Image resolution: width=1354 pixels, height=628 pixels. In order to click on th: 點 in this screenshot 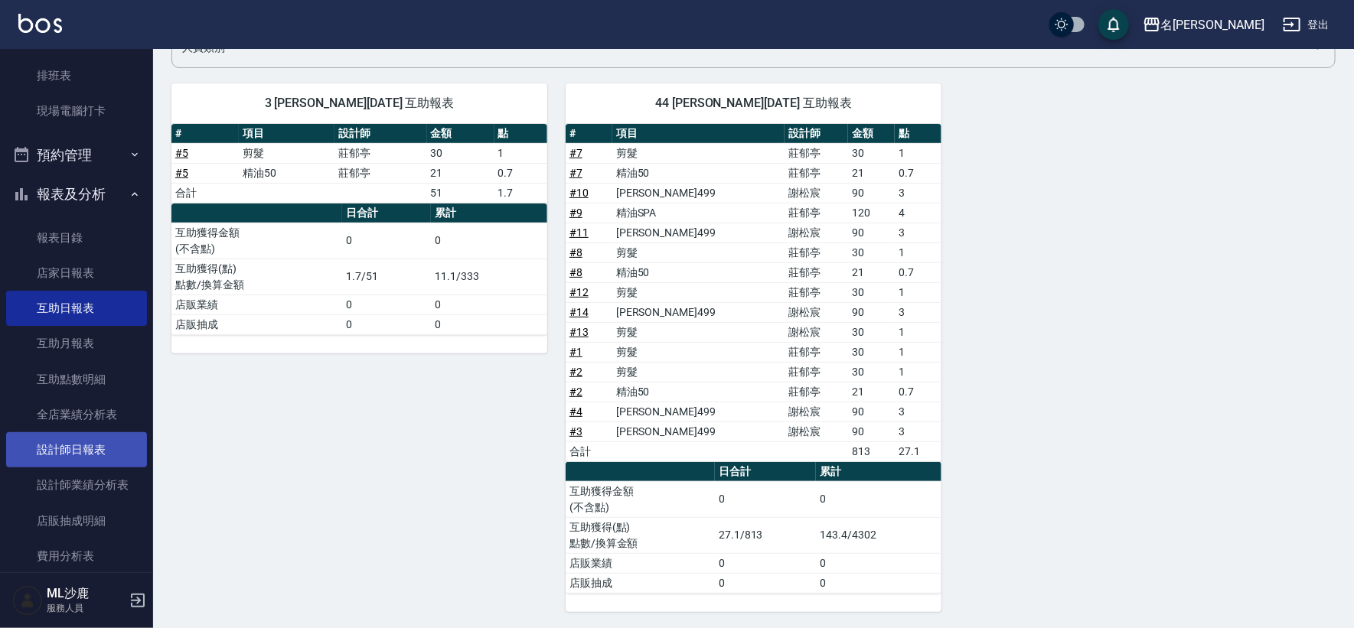, I will do `click(918, 134)`.